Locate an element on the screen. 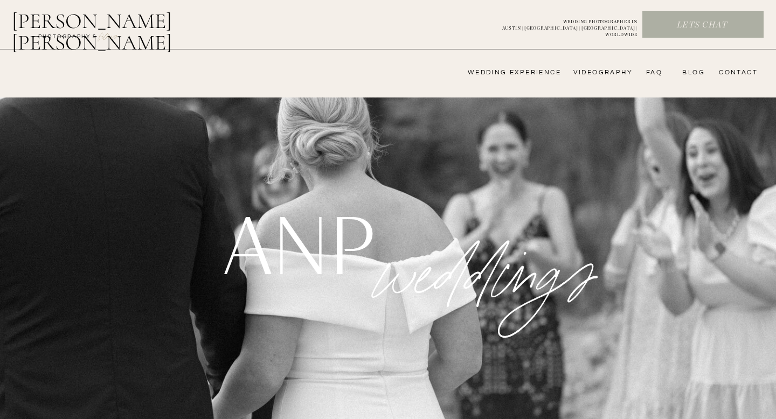  a: CONTACT is located at coordinates (737, 73).